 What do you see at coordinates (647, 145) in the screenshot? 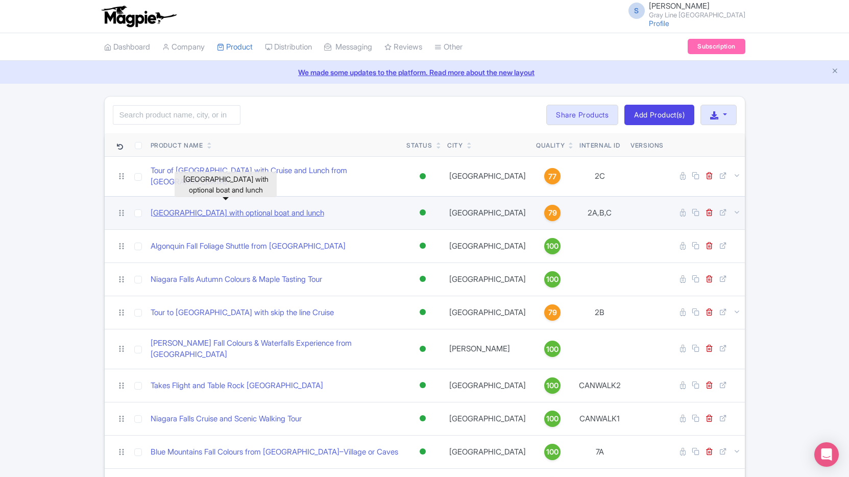
I see `th: Versions` at bounding box center [647, 145].